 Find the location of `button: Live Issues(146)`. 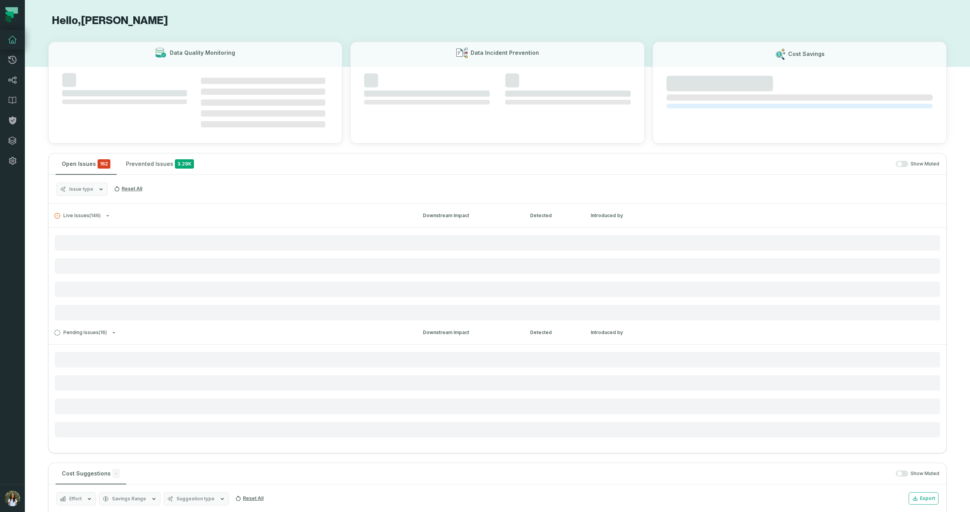

button: Live Issues(146) is located at coordinates (232, 216).